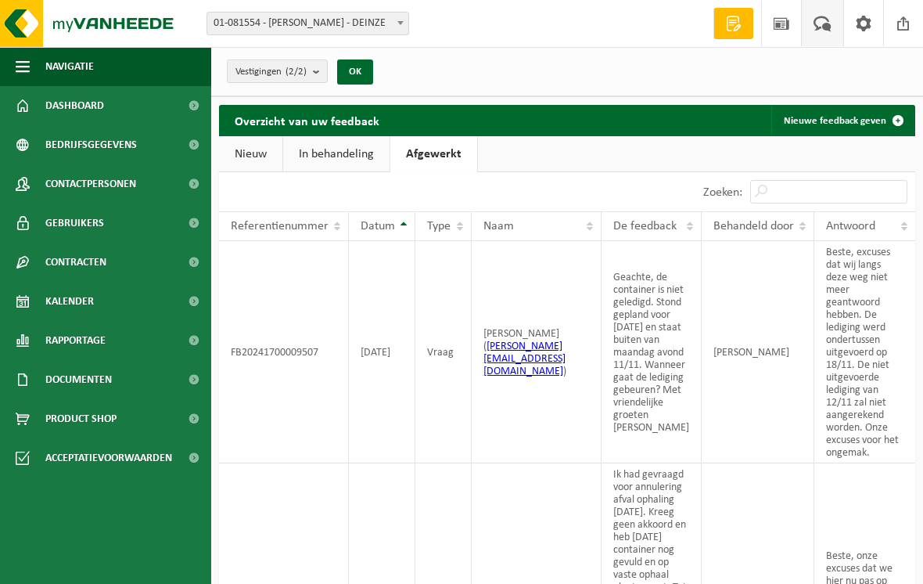 Image resolution: width=923 pixels, height=584 pixels. What do you see at coordinates (81, 419) in the screenshot?
I see `span: Product Shop` at bounding box center [81, 419].